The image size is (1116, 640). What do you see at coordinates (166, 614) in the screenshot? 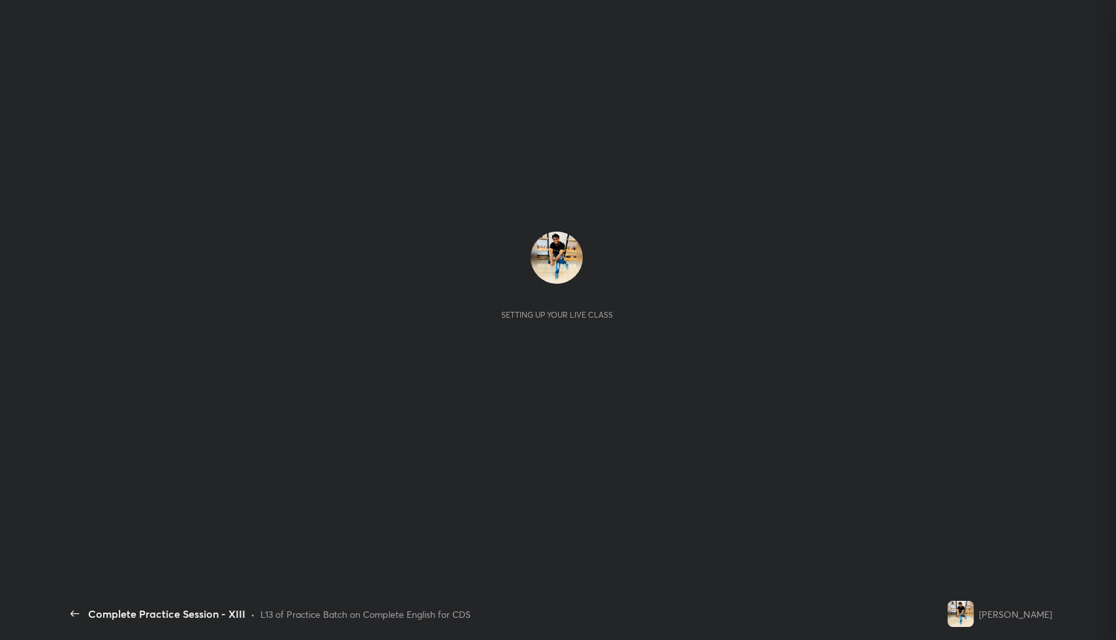
I see `div: Complete Practice Session - XIII` at bounding box center [166, 614].